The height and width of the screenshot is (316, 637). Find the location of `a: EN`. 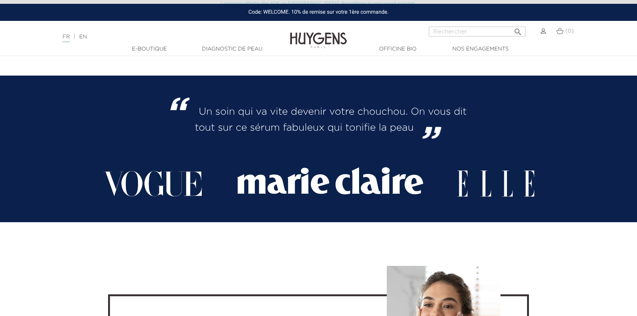

a: EN is located at coordinates (83, 37).